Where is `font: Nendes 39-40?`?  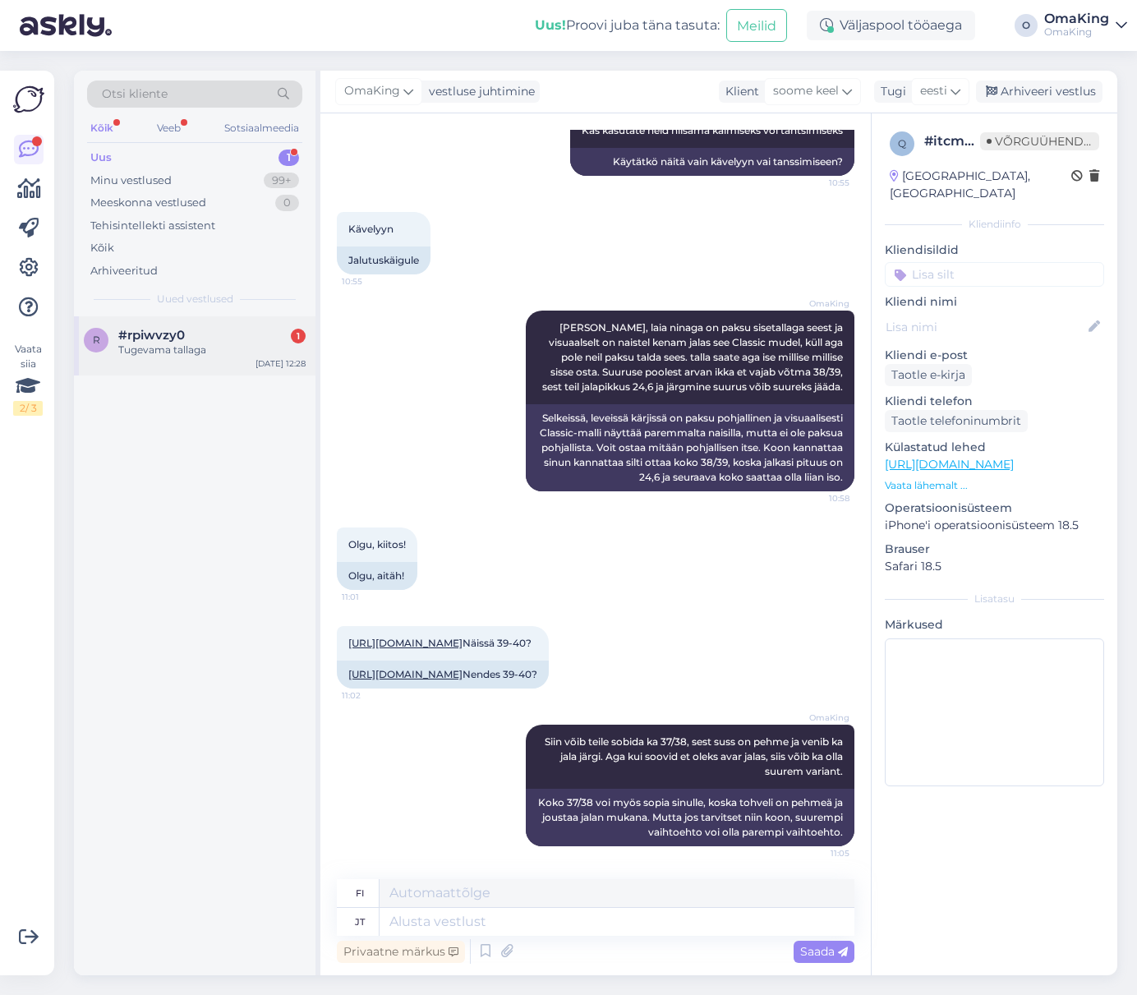 font: Nendes 39-40? is located at coordinates (500, 674).